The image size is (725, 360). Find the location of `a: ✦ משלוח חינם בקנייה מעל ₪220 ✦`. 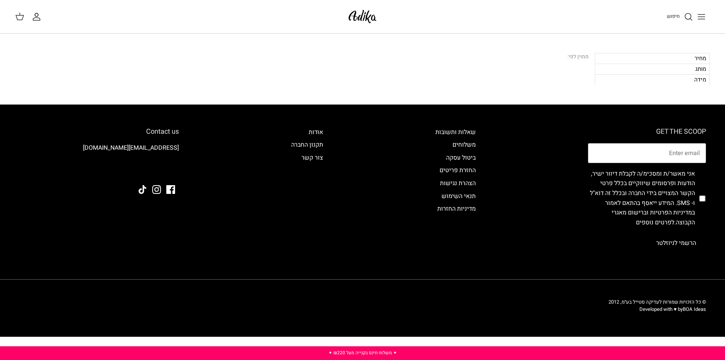

a: ✦ משלוח חינם בקנייה מעל ₪220 ✦ is located at coordinates (363, 353).